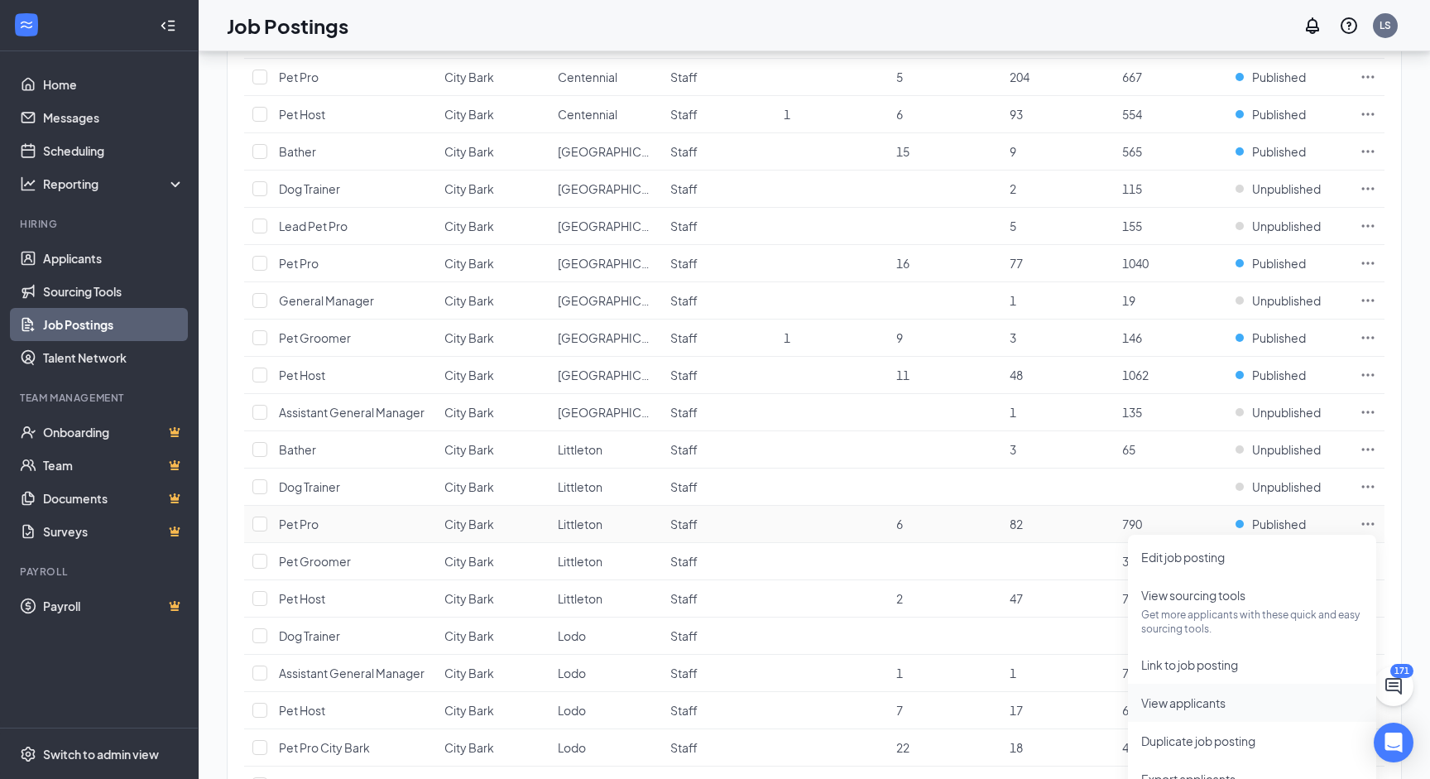 The image size is (1430, 779). What do you see at coordinates (113, 84) in the screenshot?
I see `a: Home` at bounding box center [113, 84].